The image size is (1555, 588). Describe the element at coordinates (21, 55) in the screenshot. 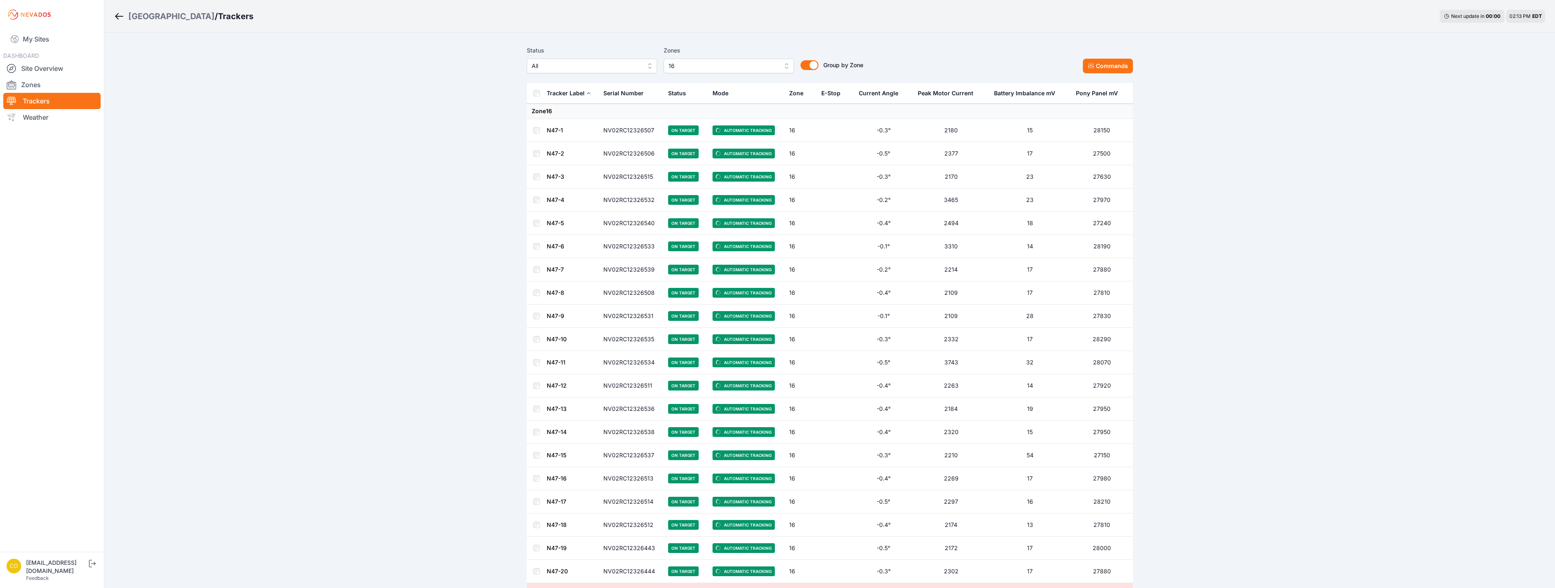

I see `span: DASHBOARD` at that location.